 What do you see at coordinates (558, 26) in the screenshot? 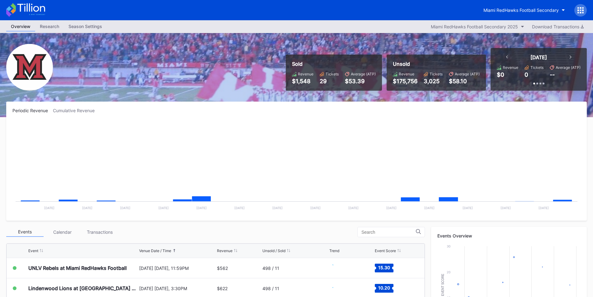
I see `div: Download Transactions` at bounding box center [558, 26].